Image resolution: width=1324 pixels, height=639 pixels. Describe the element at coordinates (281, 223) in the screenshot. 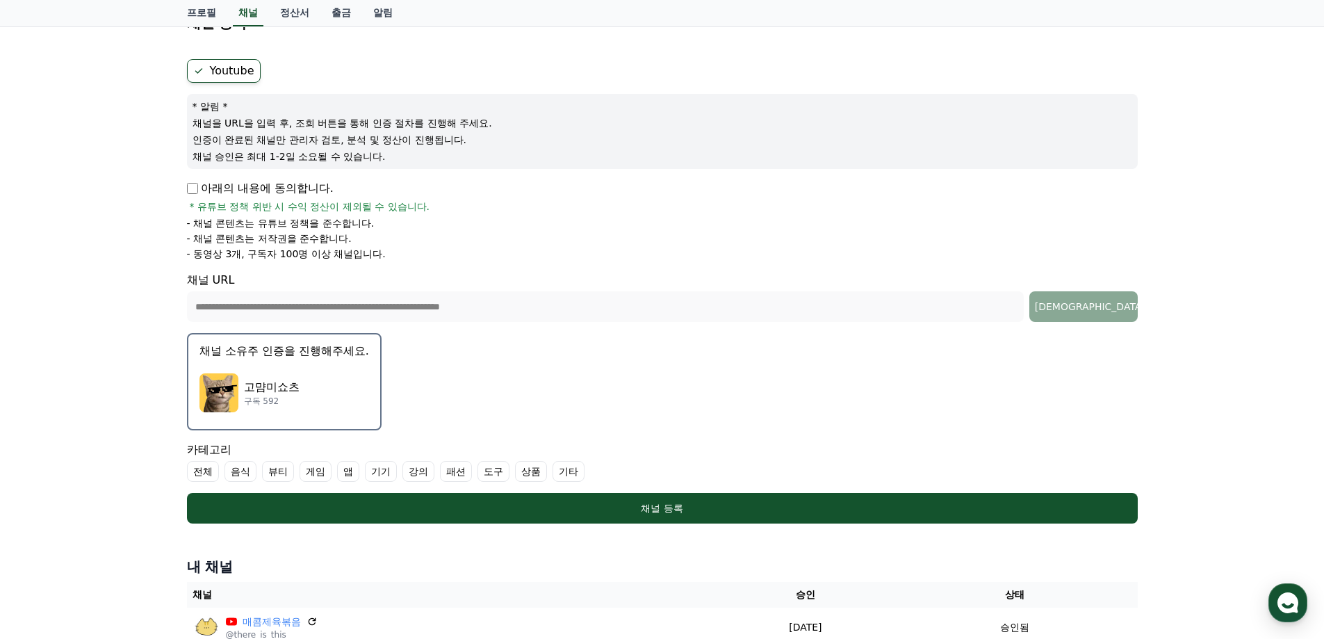

I see `p: - 채널 콘텐츠는 유튜브 정책을 준수합니다.` at that location.